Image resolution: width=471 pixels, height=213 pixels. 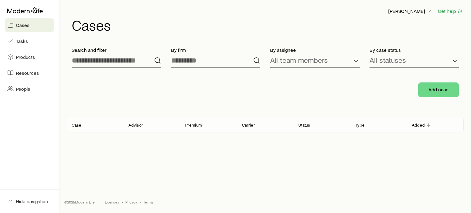 I want to click on a: Terms, so click(x=148, y=202).